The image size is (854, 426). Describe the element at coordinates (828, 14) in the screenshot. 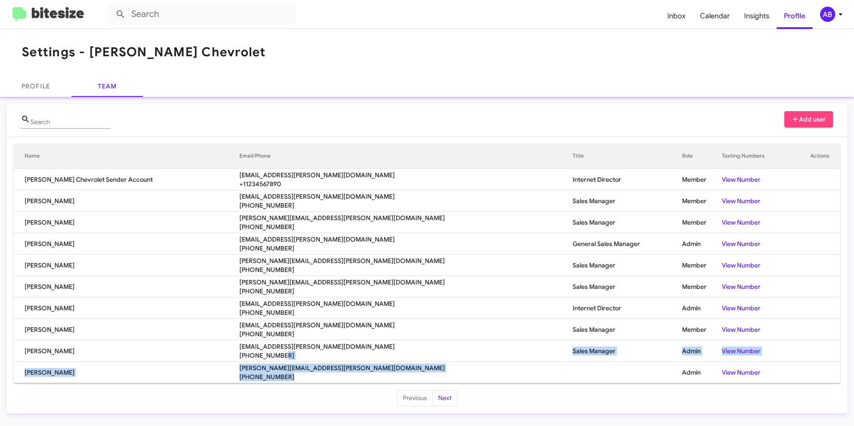

I see `button: AB` at that location.